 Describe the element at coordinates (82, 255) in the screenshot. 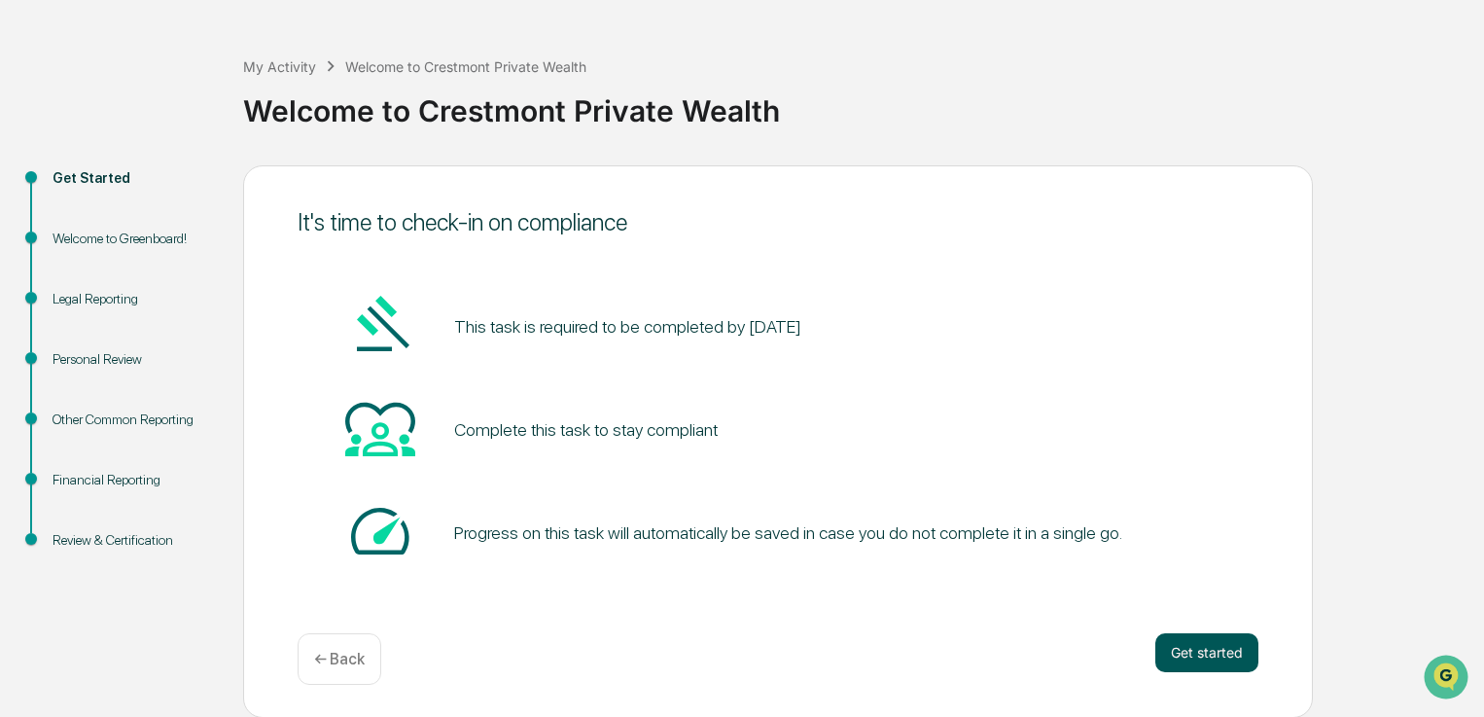

I see `span: Preclearance` at that location.